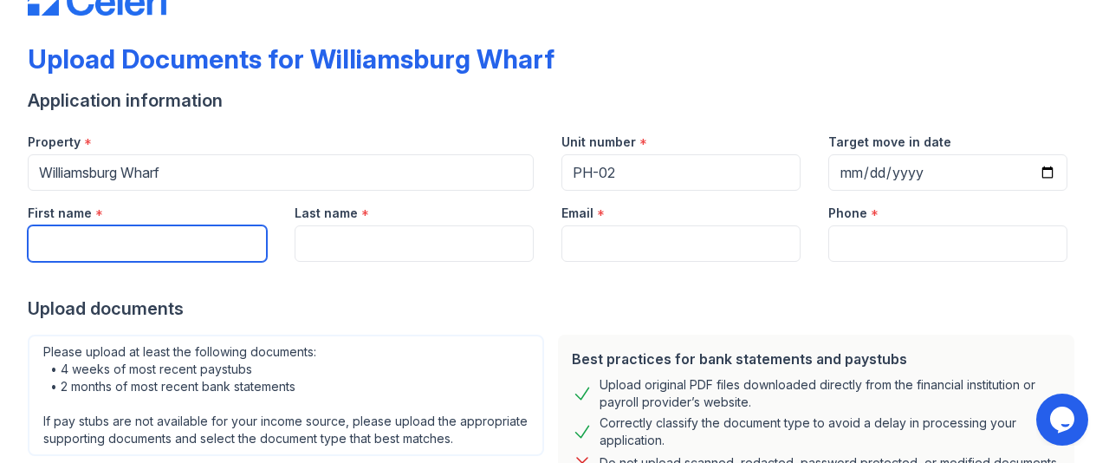 This screenshot has height=463, width=1109. Describe the element at coordinates (577, 213) in the screenshot. I see `label: Email` at that location.